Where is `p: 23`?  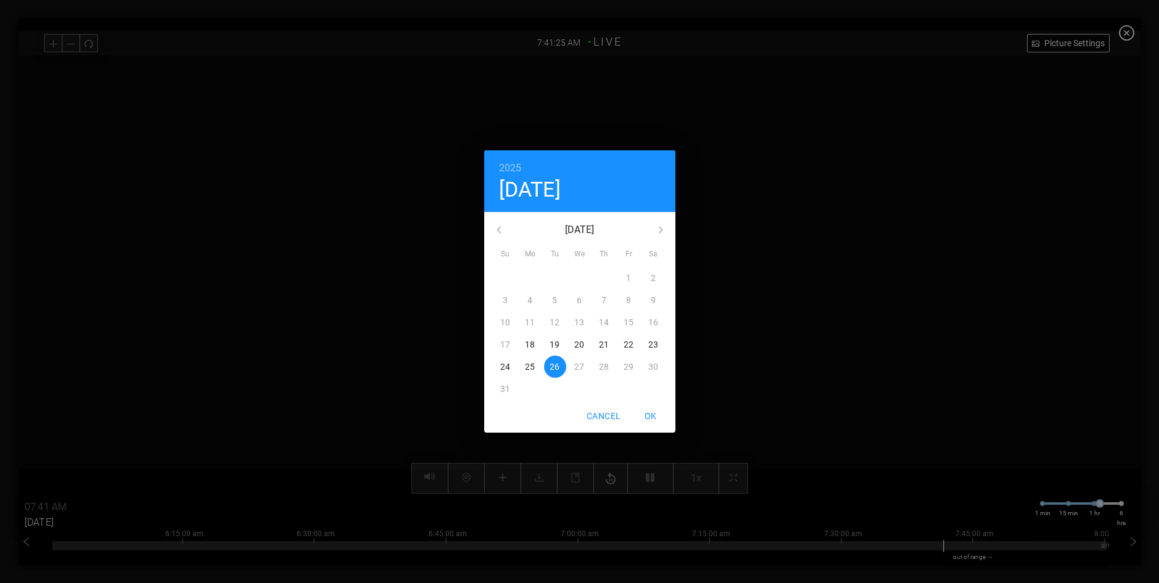 p: 23 is located at coordinates (653, 345).